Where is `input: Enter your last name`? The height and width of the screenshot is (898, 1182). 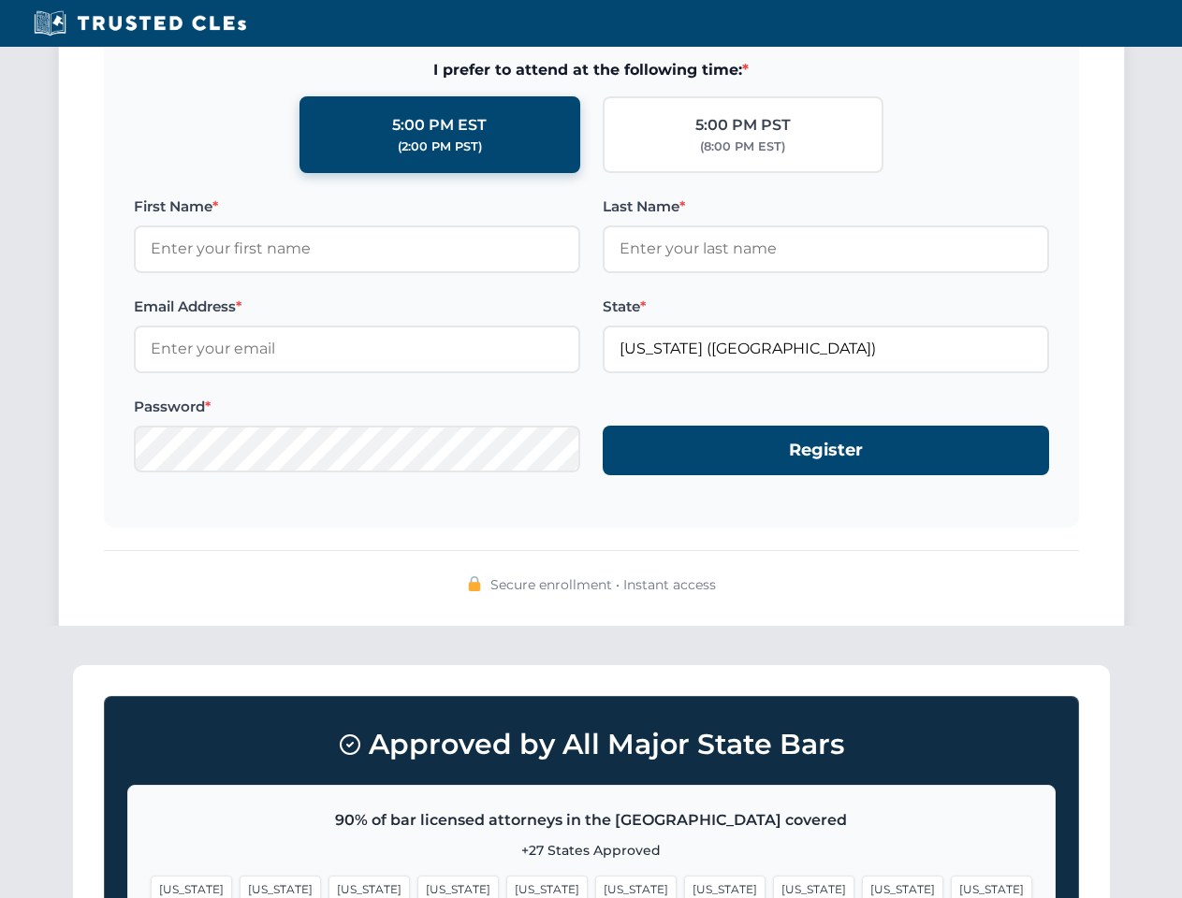 input: Enter your last name is located at coordinates (825, 249).